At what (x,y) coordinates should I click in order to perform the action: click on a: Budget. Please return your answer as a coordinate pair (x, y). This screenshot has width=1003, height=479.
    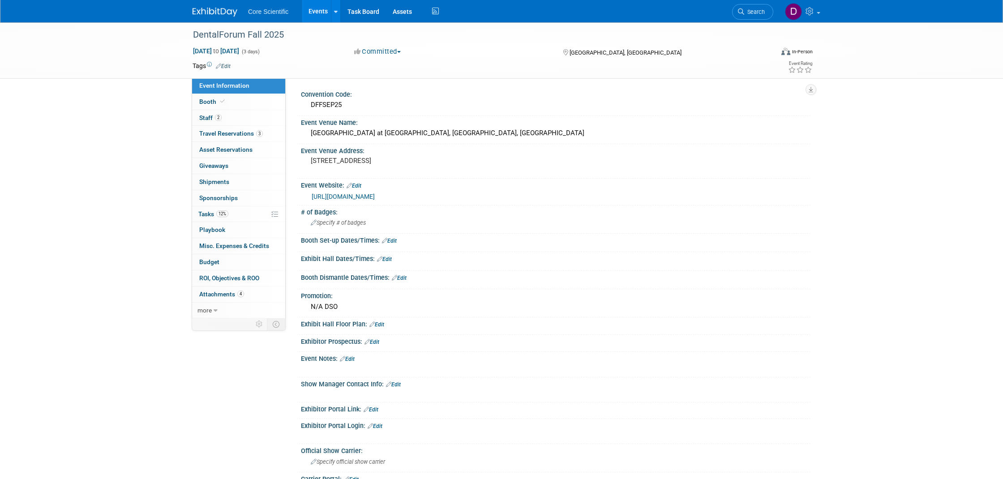
    Looking at the image, I should click on (239, 262).